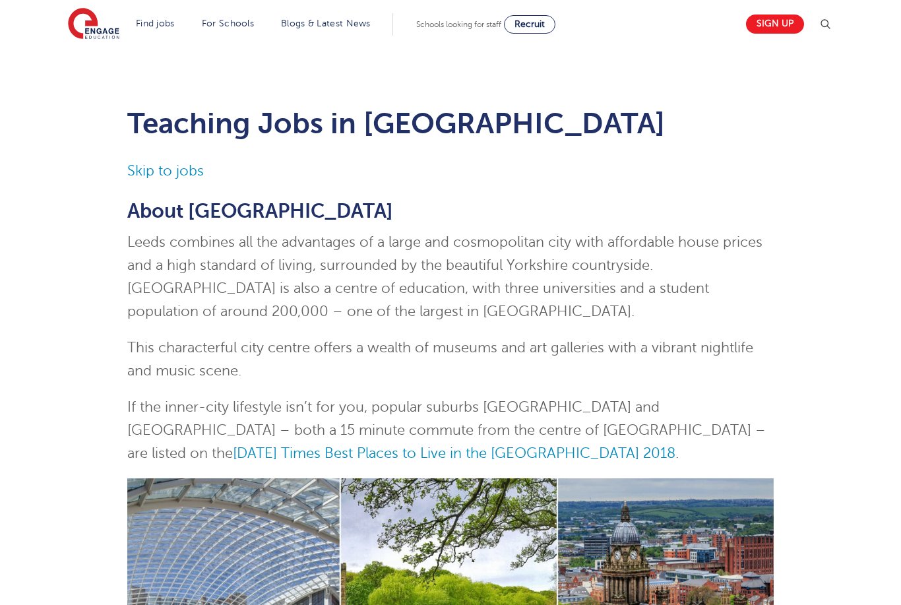 The image size is (901, 605). Describe the element at coordinates (94, 24) in the screenshot. I see `img: Engage Education` at that location.